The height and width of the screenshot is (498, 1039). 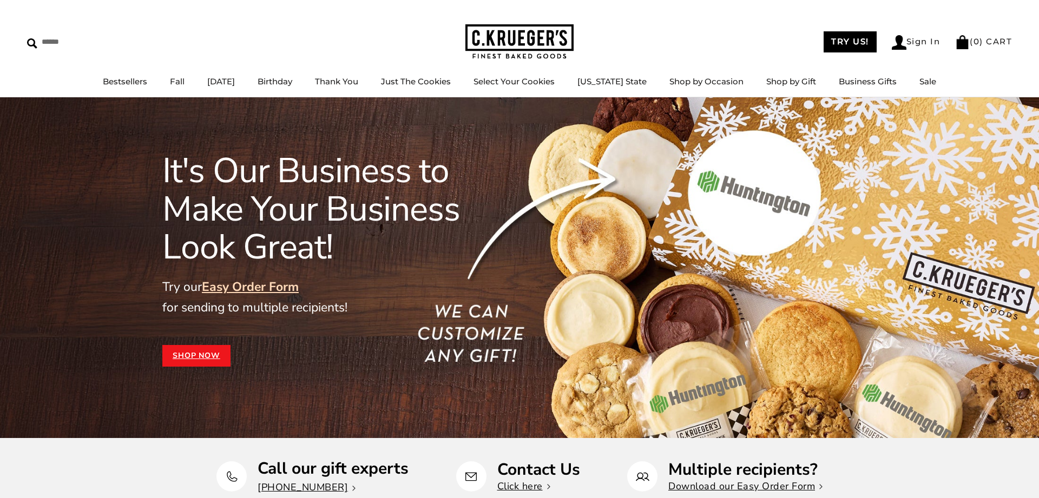 What do you see at coordinates (916, 42) in the screenshot?
I see `a: Sign In` at bounding box center [916, 42].